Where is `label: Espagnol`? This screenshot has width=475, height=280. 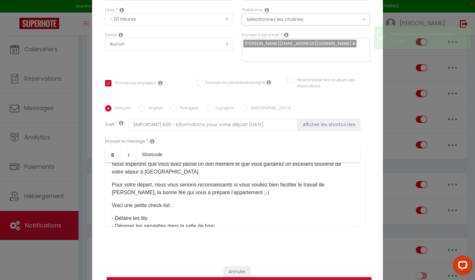 label: Espagnol is located at coordinates (223, 109).